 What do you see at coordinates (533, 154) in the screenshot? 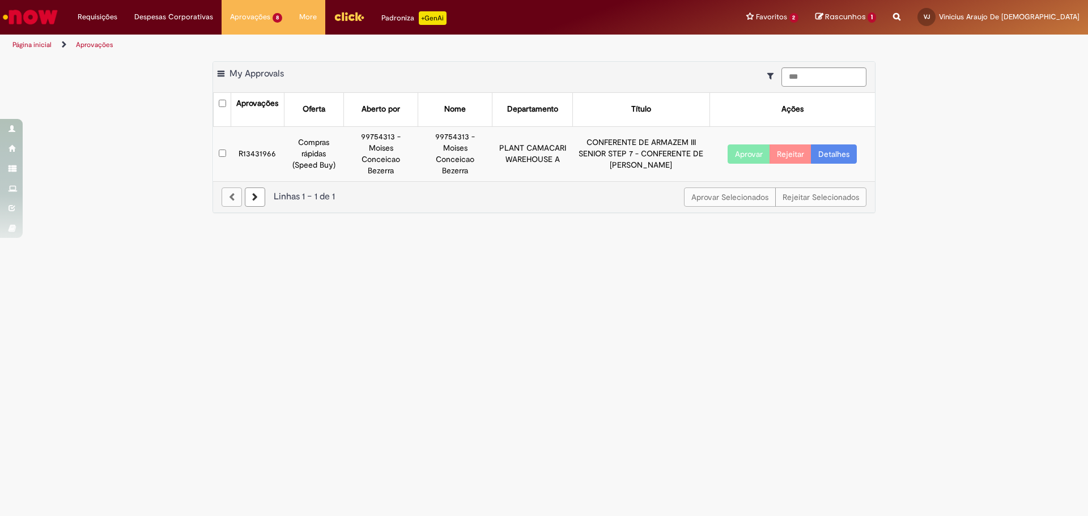
I see `td: PLANT CAMACARI WAREHOUSE A` at bounding box center [533, 154].